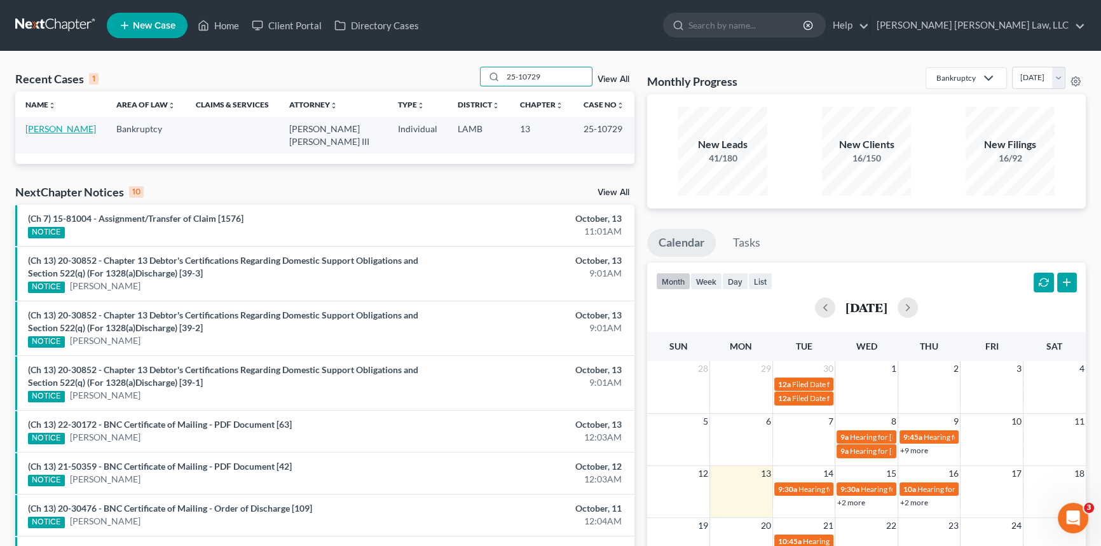  What do you see at coordinates (79, 192) in the screenshot?
I see `div: NextChapter Notices` at bounding box center [79, 192].